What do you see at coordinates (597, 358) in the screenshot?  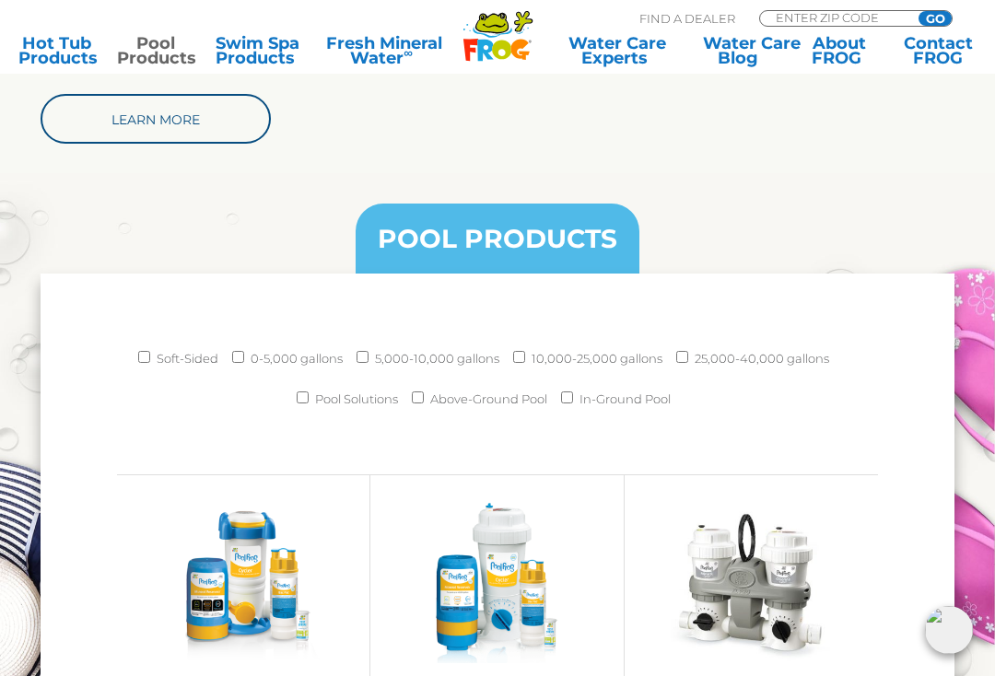 I see `label: 10,000-25,000 gallons` at bounding box center [597, 358].